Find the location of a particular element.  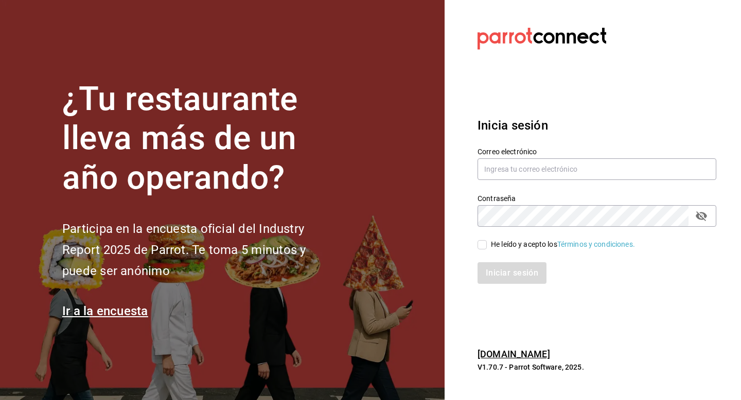

p: V1.70.7 - Parrot Software, 2025. is located at coordinates (597, 367).